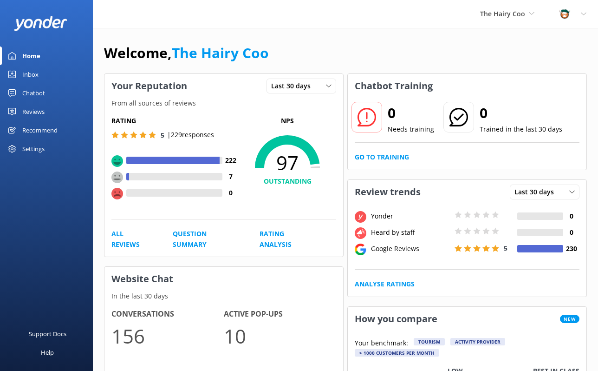 This screenshot has width=598, height=371. Describe the element at coordinates (220, 52) in the screenshot. I see `a: The Hairy Coo` at that location.